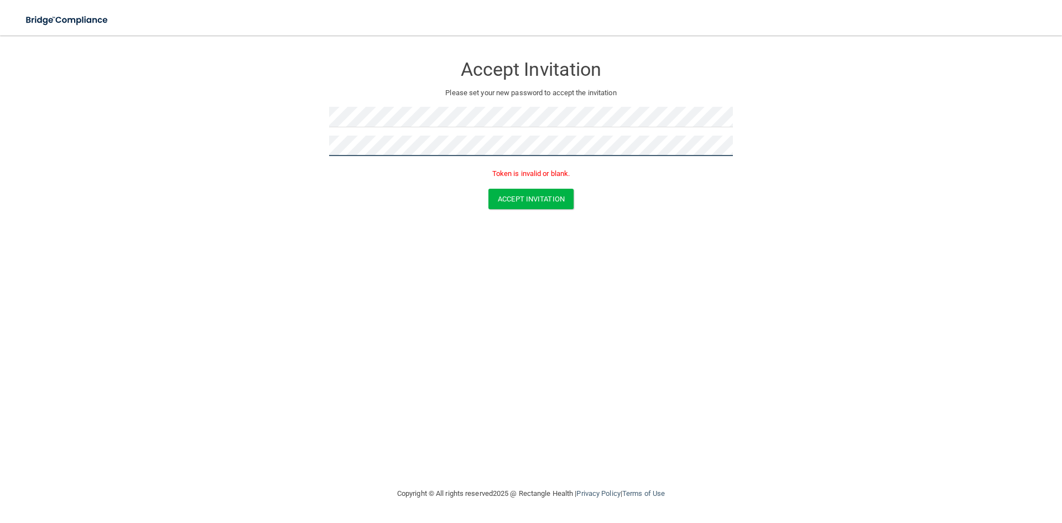  I want to click on a: Terms of Use, so click(643, 493).